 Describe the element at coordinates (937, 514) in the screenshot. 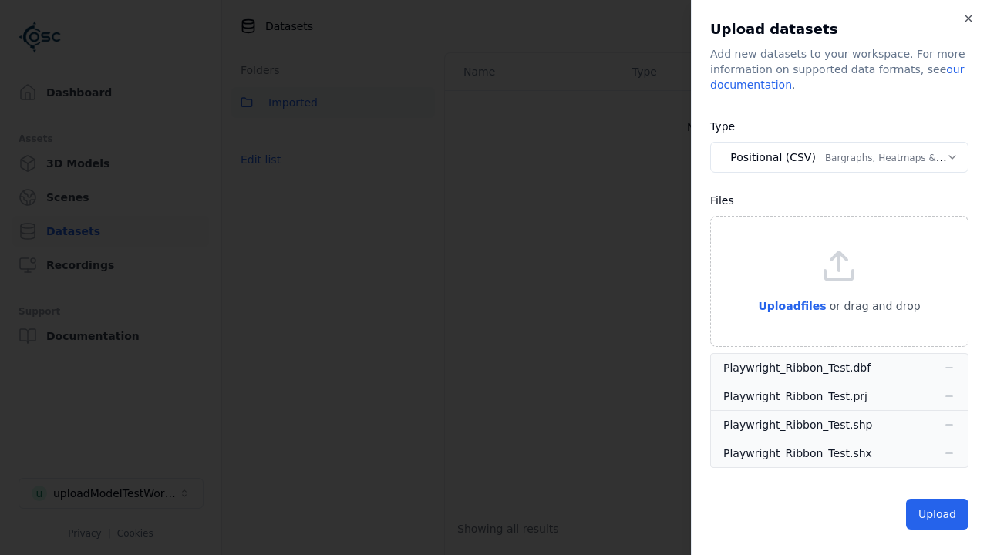

I see `button: Upload` at that location.